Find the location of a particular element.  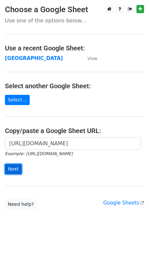

h3: Choose a Google Sheet is located at coordinates (74, 10).